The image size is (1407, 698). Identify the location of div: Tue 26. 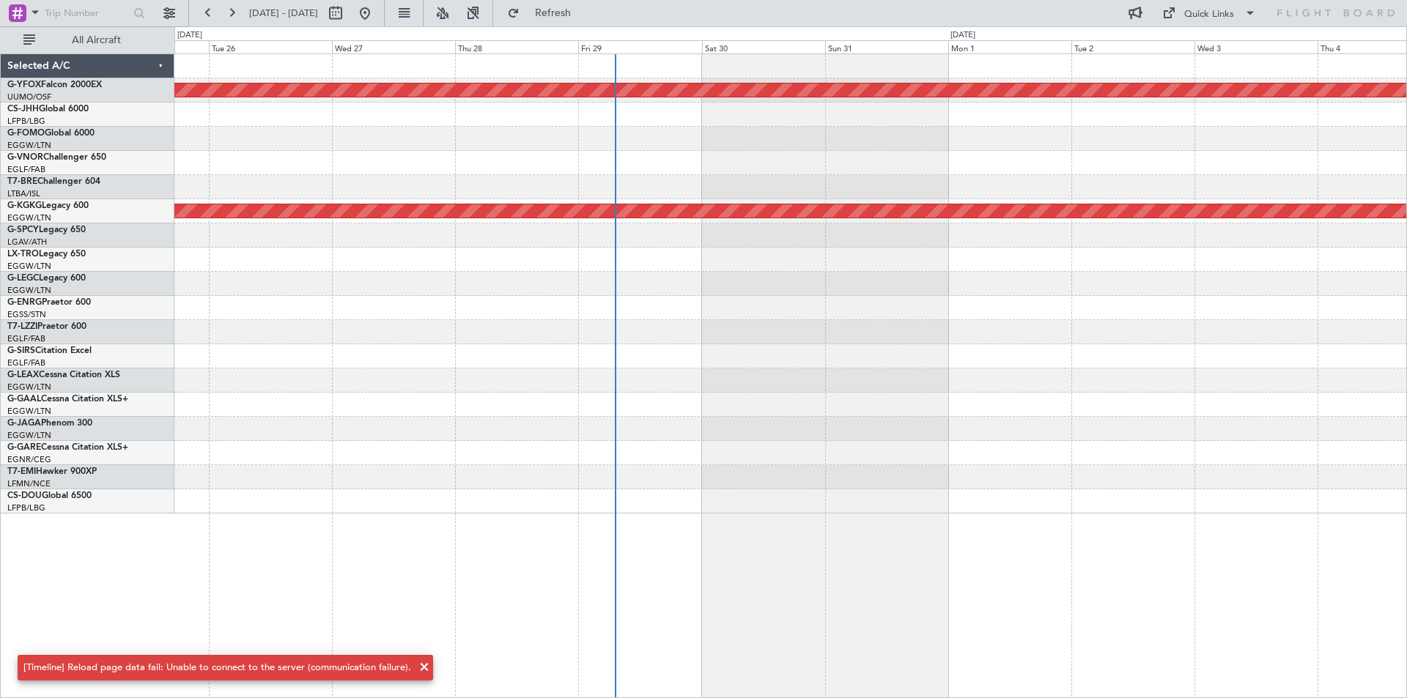
(270, 47).